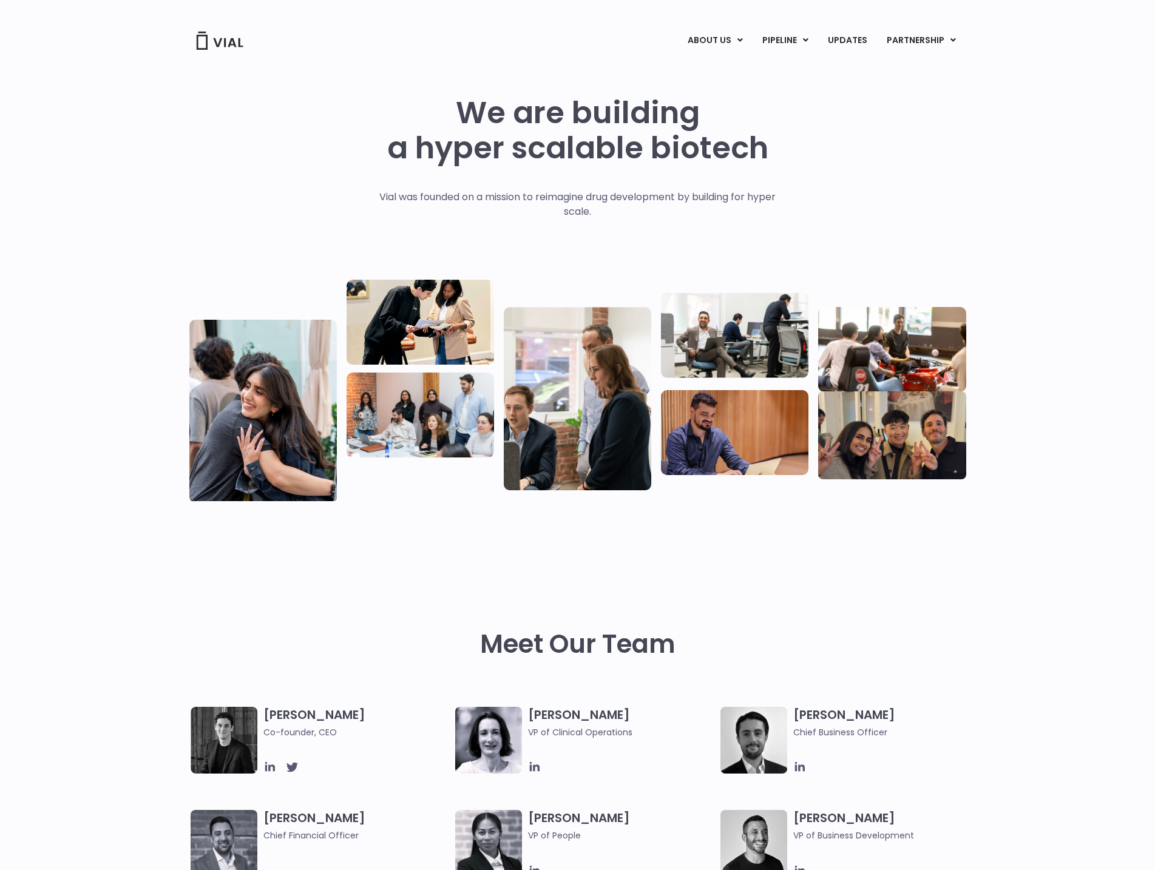 The width and height of the screenshot is (1155, 870). I want to click on img: Vial Logo, so click(220, 41).